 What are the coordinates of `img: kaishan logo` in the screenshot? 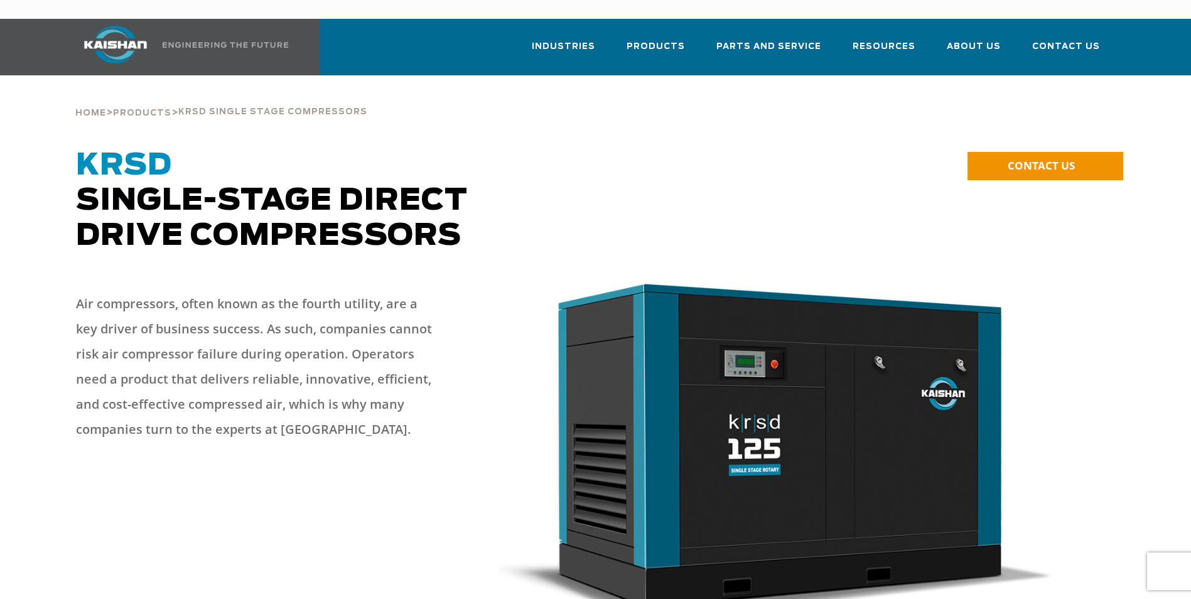 It's located at (115, 45).